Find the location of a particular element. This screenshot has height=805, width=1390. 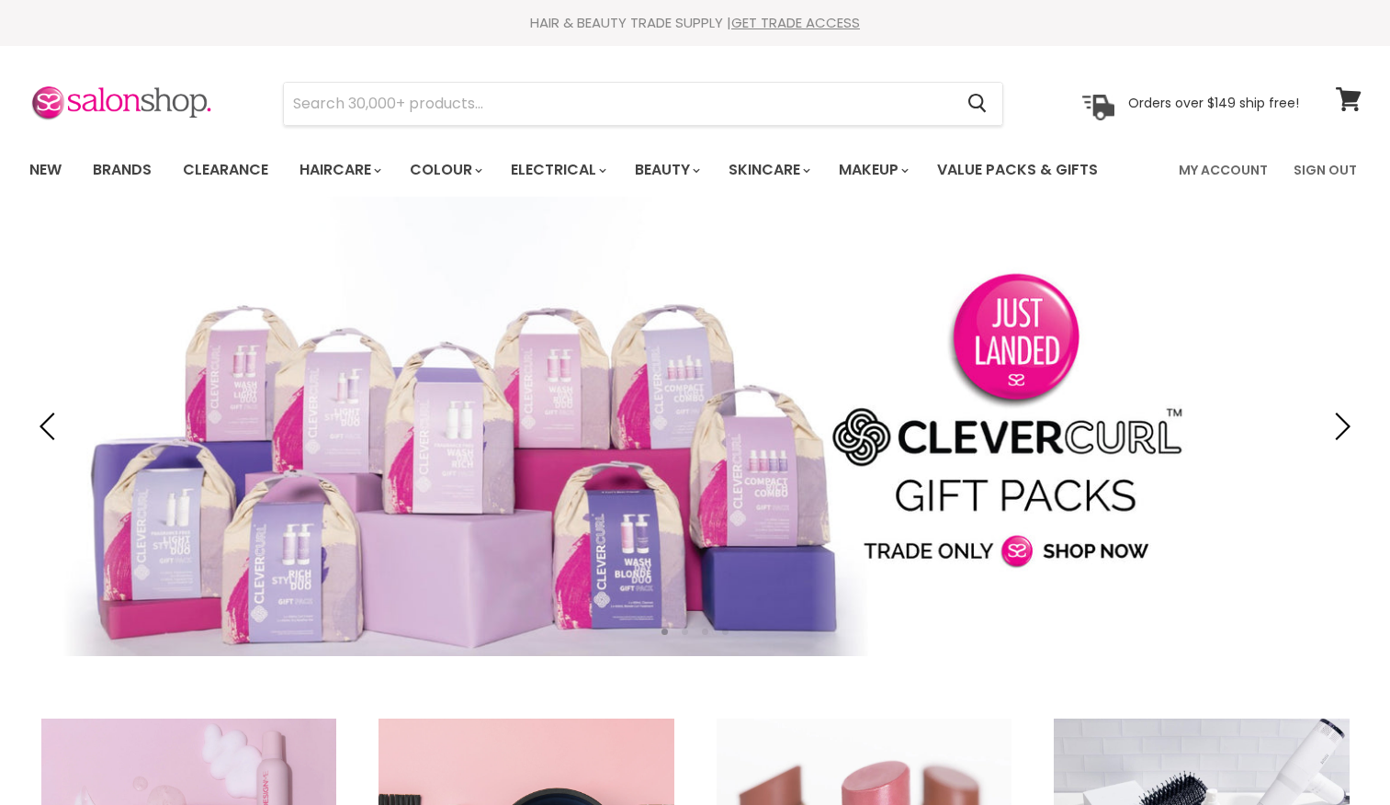

a: Electrical is located at coordinates (557, 170).